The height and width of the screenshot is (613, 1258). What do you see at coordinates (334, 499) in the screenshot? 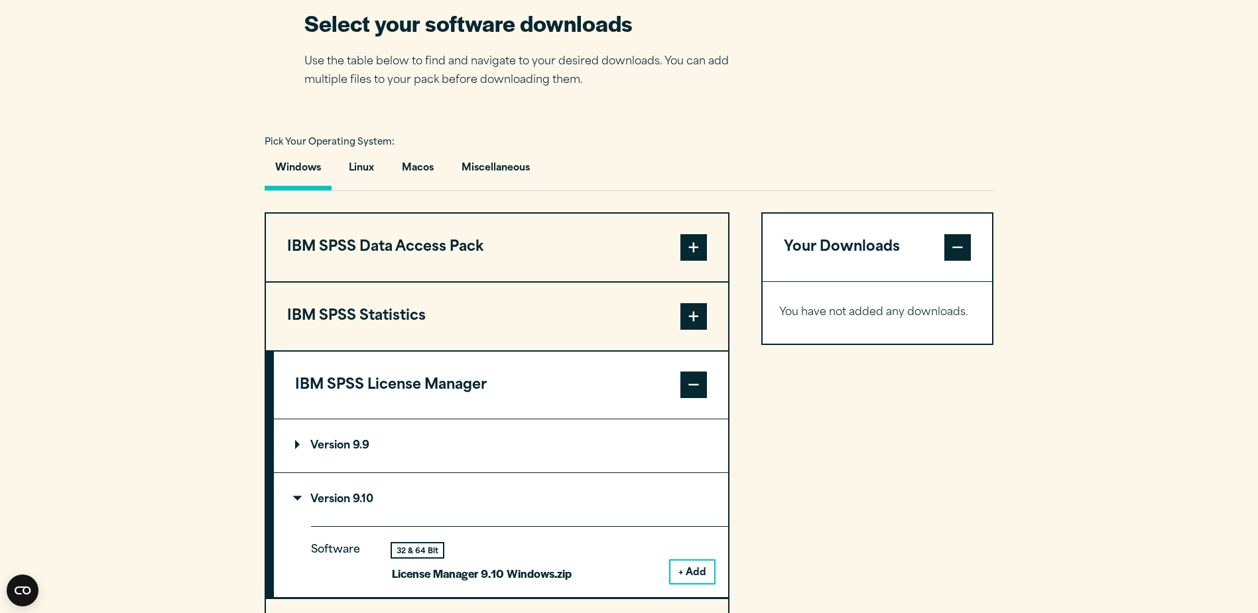
I see `p: Version 9.10` at bounding box center [334, 499].